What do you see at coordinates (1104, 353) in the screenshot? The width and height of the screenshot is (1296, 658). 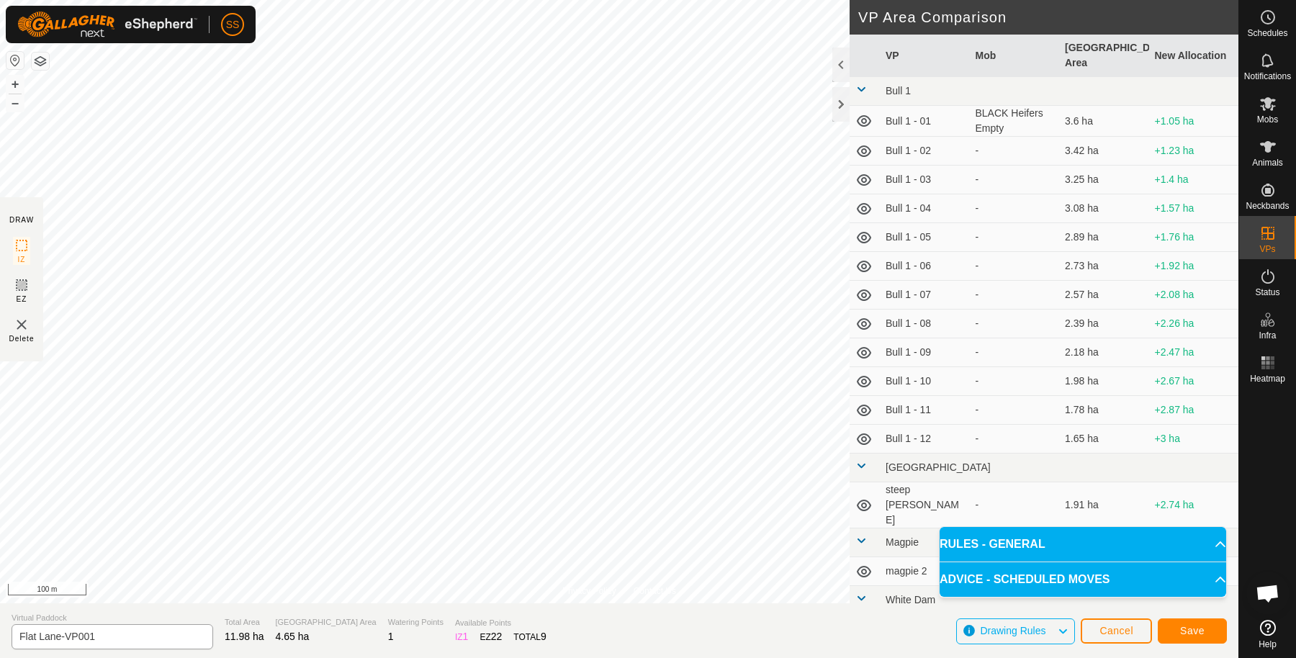 I see `td: 2.18 ha` at bounding box center [1104, 353].